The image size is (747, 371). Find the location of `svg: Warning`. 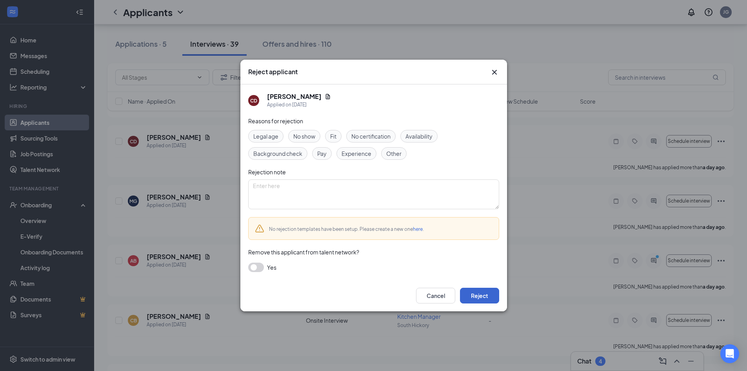

svg: Warning is located at coordinates (260, 228).